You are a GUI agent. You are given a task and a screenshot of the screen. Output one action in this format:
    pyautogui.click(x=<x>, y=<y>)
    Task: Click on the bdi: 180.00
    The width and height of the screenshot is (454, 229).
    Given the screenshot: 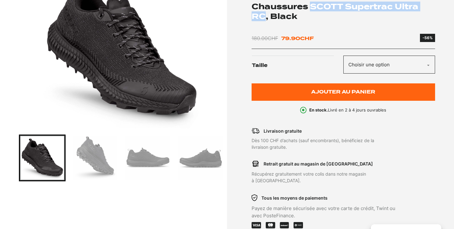 What is the action you would take?
    pyautogui.click(x=265, y=38)
    